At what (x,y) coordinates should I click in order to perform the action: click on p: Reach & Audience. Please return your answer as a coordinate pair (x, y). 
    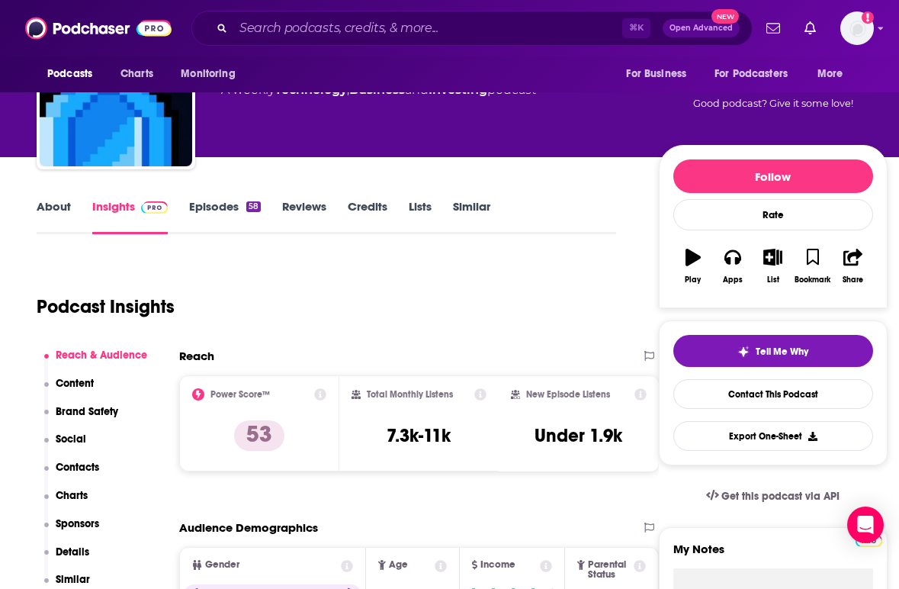
    Looking at the image, I should click on (101, 355).